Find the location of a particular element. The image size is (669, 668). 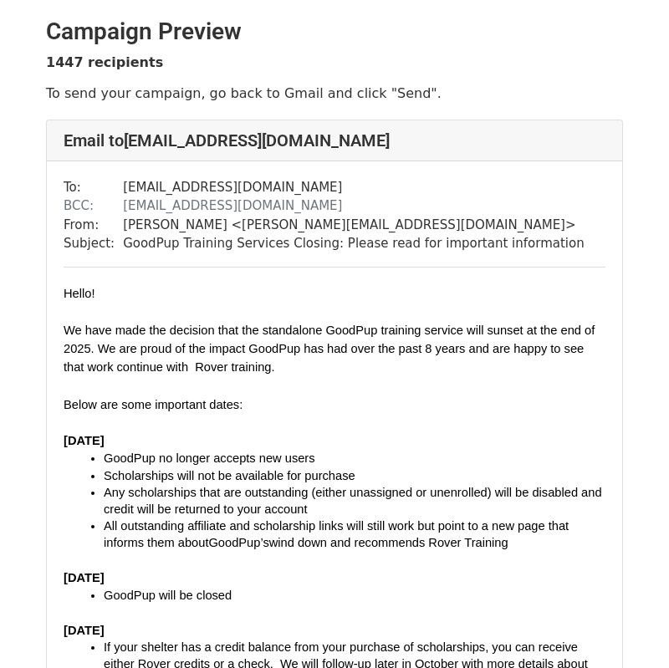

span: Any scholarships that are outstanding (either unassigned or unenrolled) will be disabled and cred... is located at coordinates (354, 501).